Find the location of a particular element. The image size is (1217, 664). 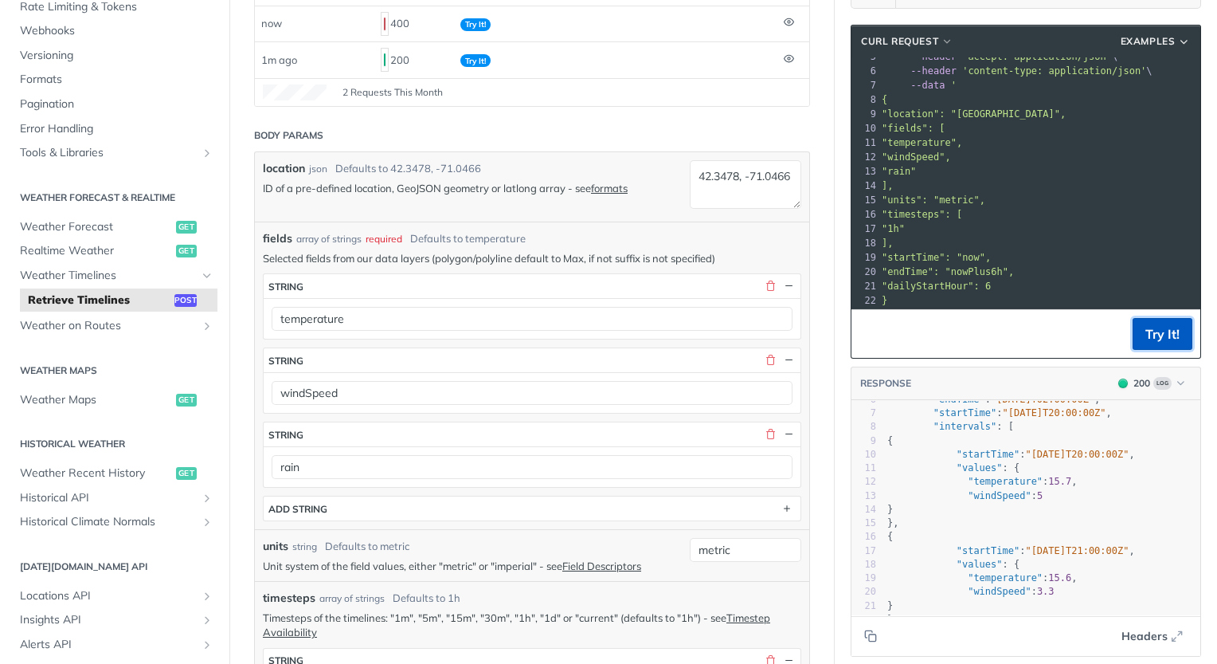

div: 200 is located at coordinates (414, 60).